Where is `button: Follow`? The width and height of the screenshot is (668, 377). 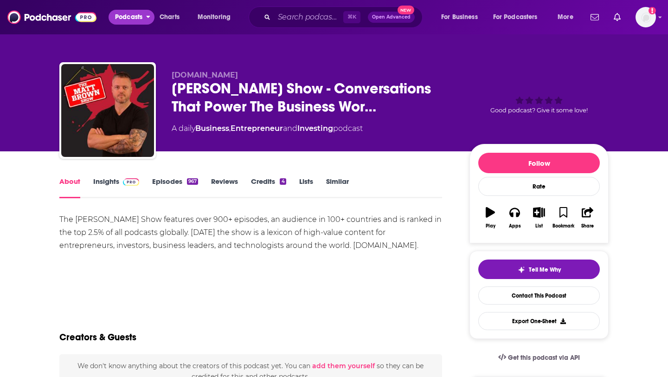
button: Follow is located at coordinates (539, 163).